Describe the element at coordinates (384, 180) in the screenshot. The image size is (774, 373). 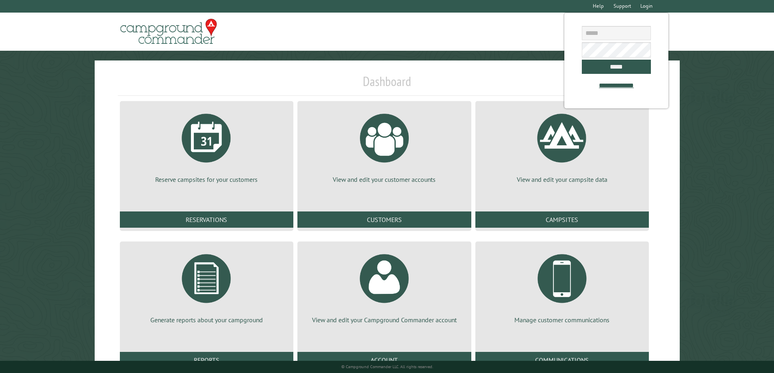
I see `p: View and edit your customer accounts` at that location.